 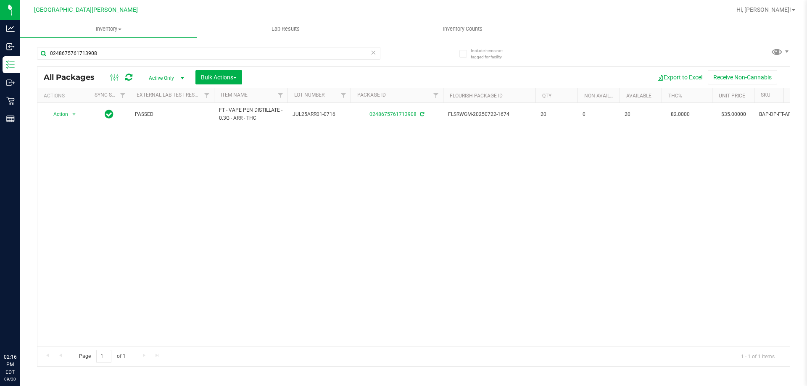 I want to click on inline-svg: Inbound, so click(x=11, y=47).